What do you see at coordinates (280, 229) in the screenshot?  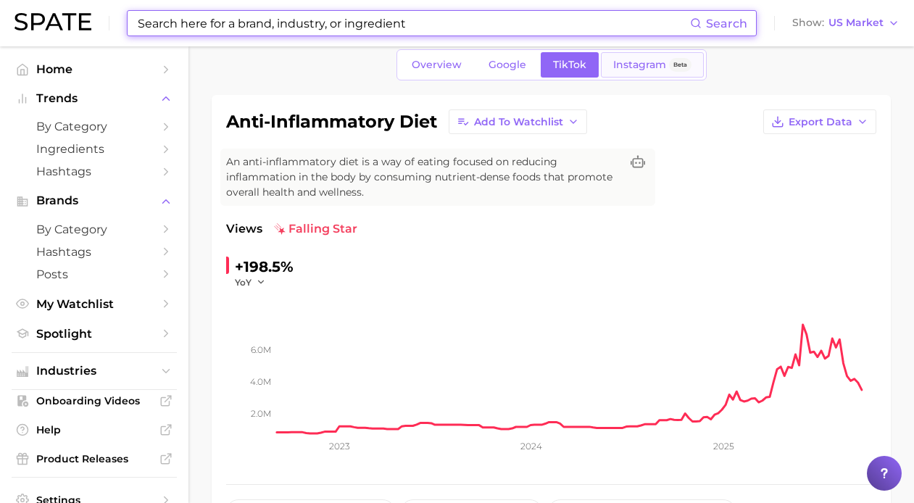 I see `img: falling star` at bounding box center [280, 229].